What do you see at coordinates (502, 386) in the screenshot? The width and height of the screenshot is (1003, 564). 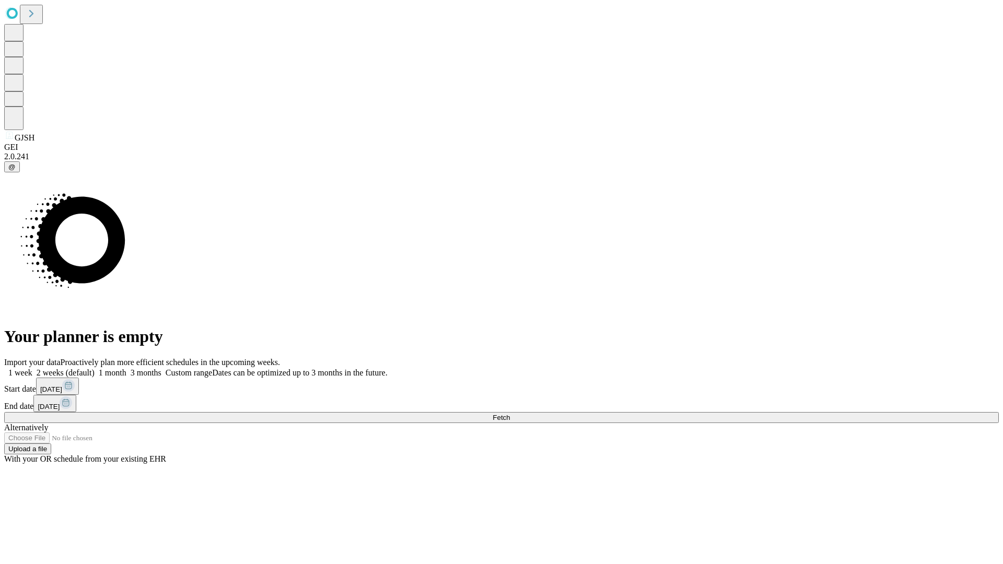 I see `div: Start date` at bounding box center [502, 386].